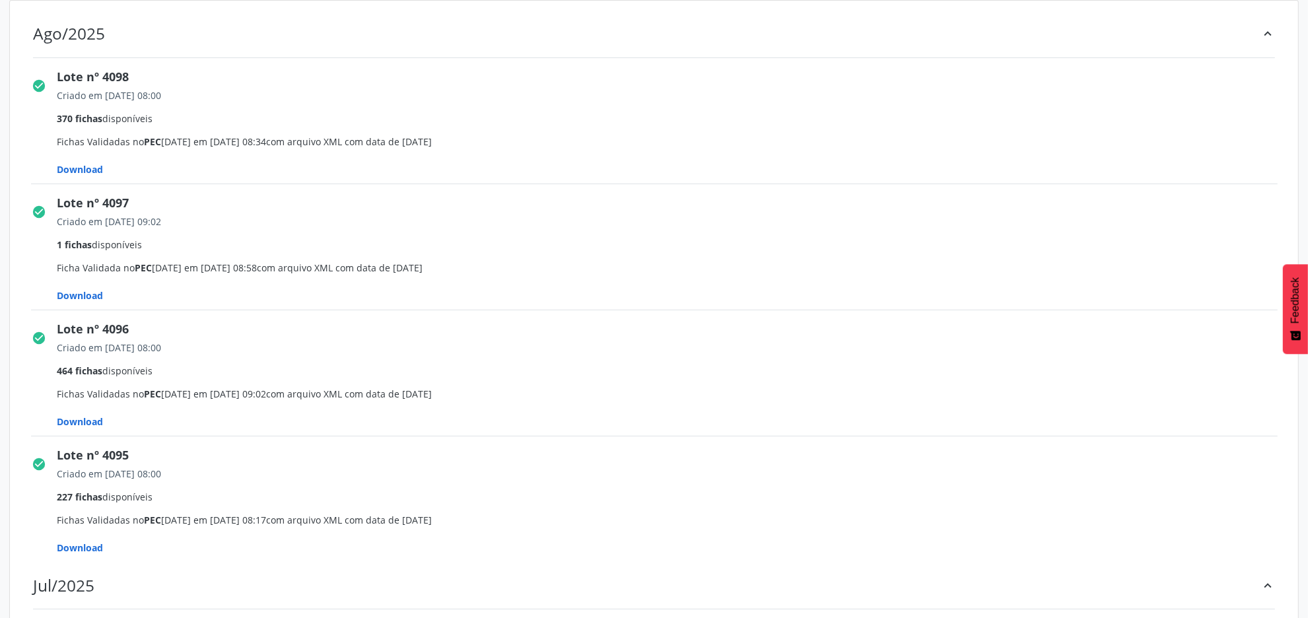 The height and width of the screenshot is (618, 1308). Describe the element at coordinates (672, 203) in the screenshot. I see `div: Lote nº 4097` at that location.